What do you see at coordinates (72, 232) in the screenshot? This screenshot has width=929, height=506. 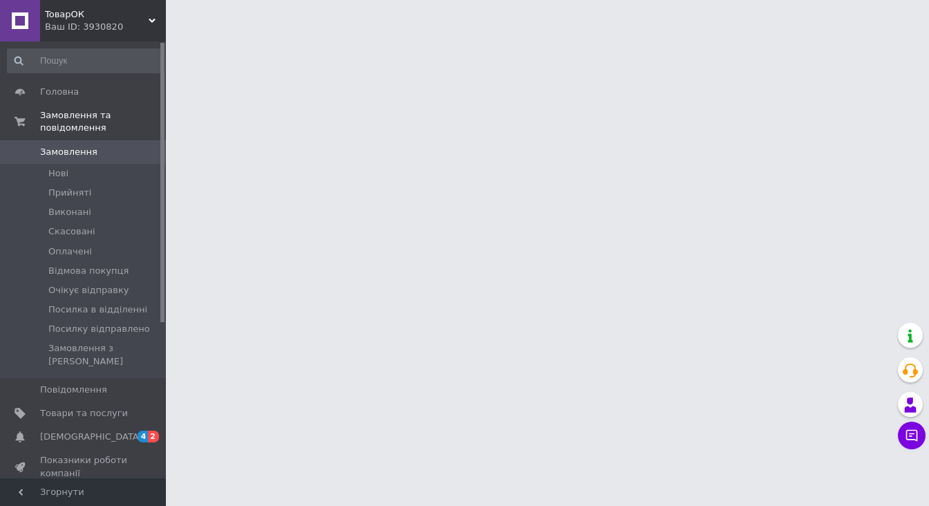 I see `span: Скасовані` at bounding box center [72, 232].